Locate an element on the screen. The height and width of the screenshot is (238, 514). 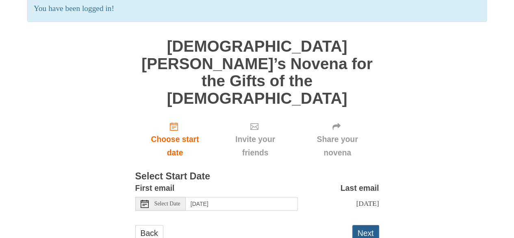
a: Choose start date is located at coordinates (175, 139).